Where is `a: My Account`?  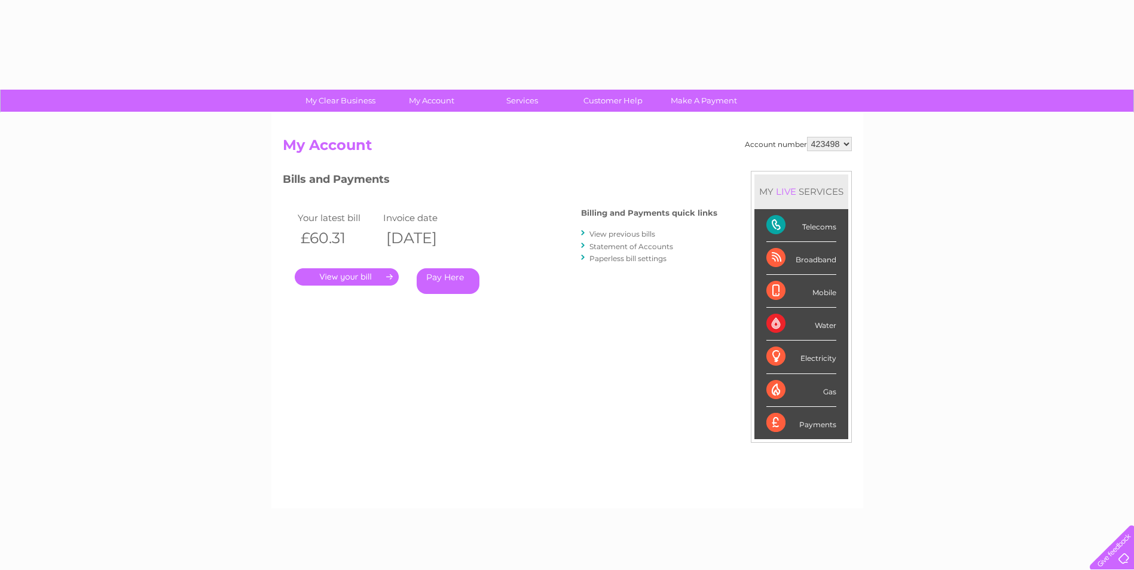 a: My Account is located at coordinates (431, 100).